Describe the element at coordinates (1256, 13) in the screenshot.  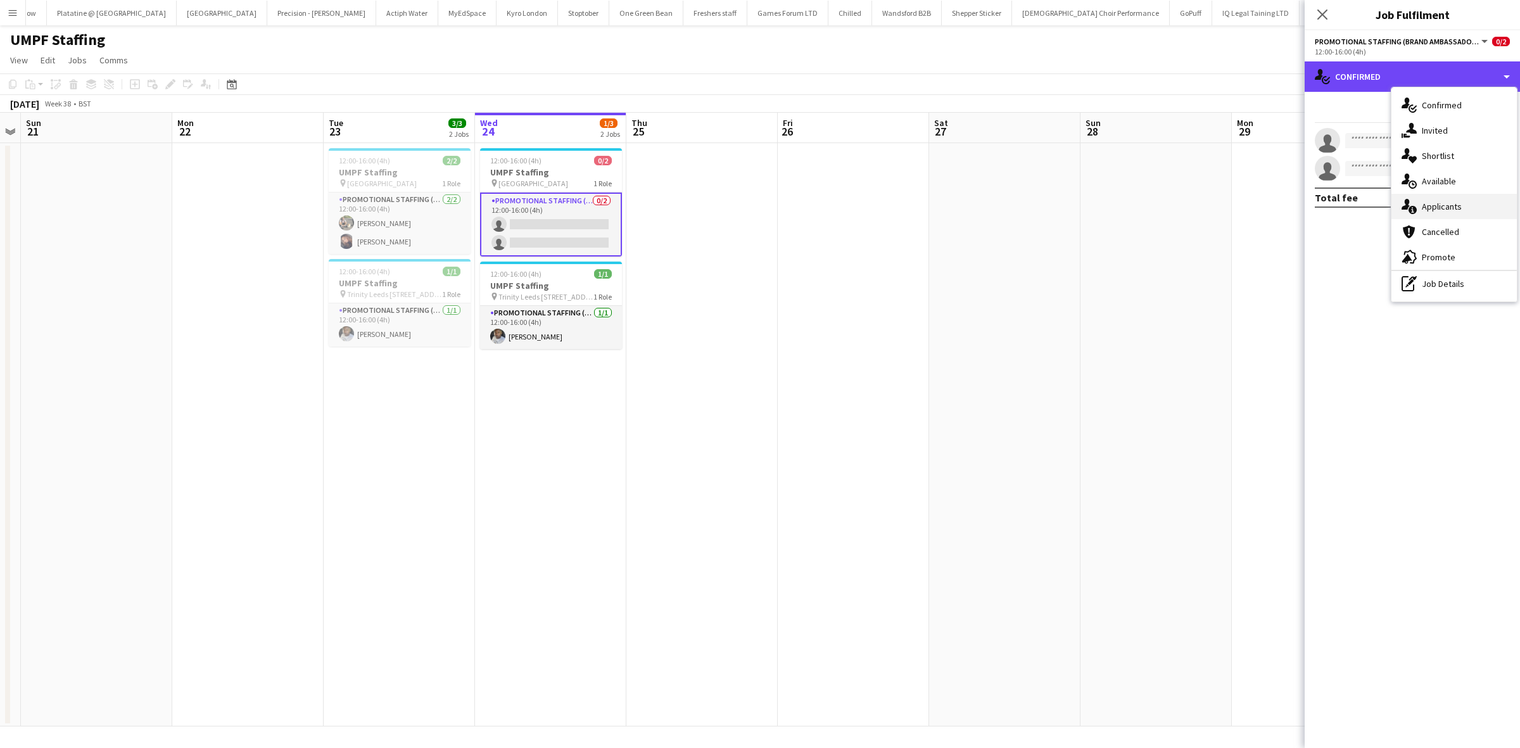
I see `button: IQ Legal Taining LTD` at that location.